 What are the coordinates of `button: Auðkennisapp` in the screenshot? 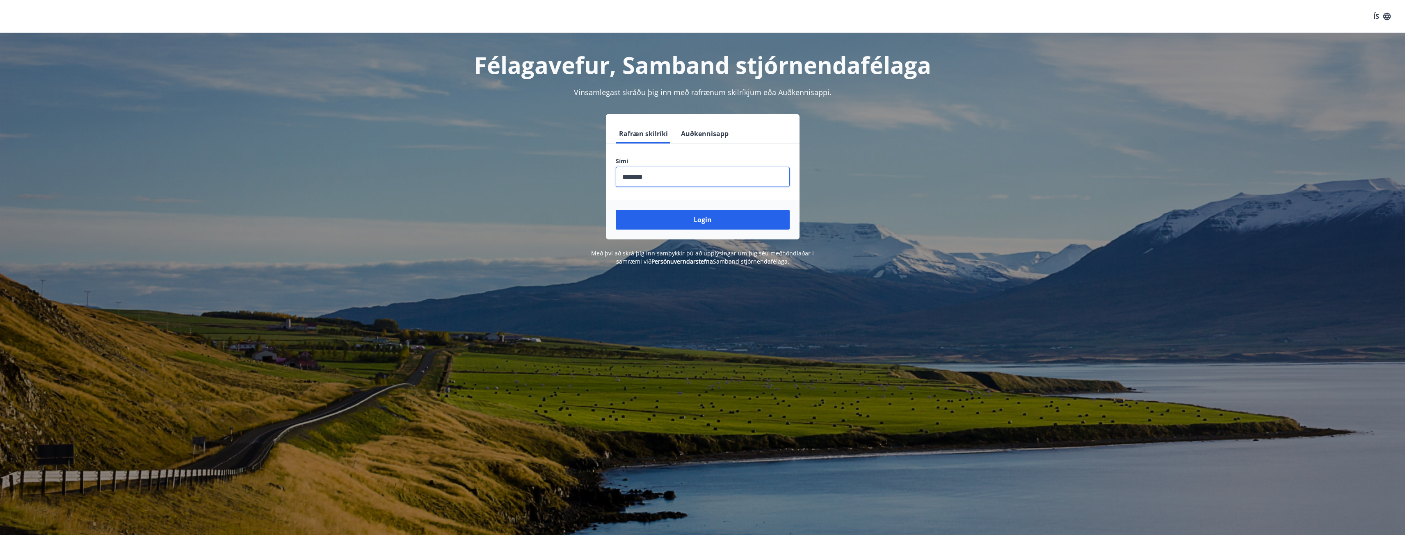 It's located at (705, 134).